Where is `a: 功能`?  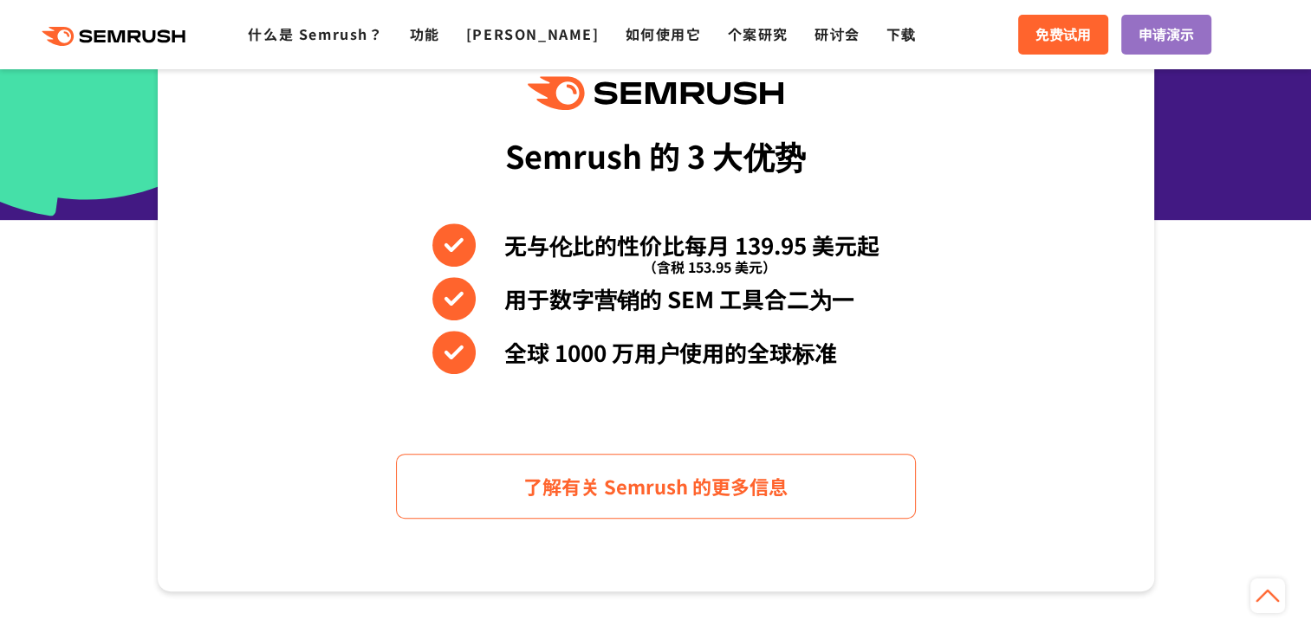
a: 功能 is located at coordinates (424, 34).